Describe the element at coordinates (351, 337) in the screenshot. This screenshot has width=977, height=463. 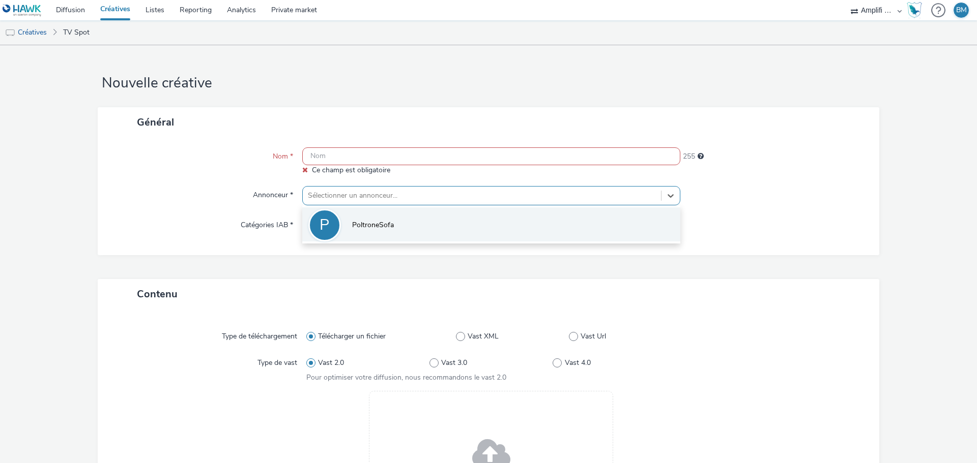
I see `span: Télécharger un fichier` at that location.